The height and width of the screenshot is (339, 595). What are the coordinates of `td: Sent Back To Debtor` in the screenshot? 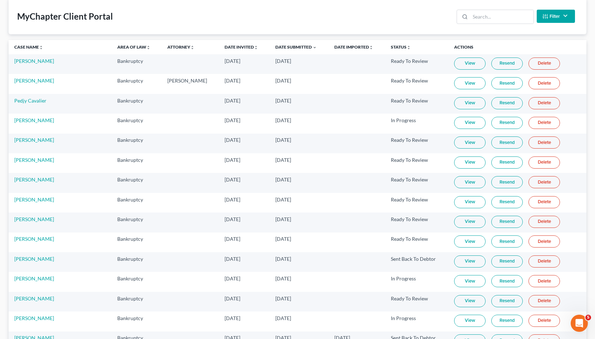 It's located at (417, 262).